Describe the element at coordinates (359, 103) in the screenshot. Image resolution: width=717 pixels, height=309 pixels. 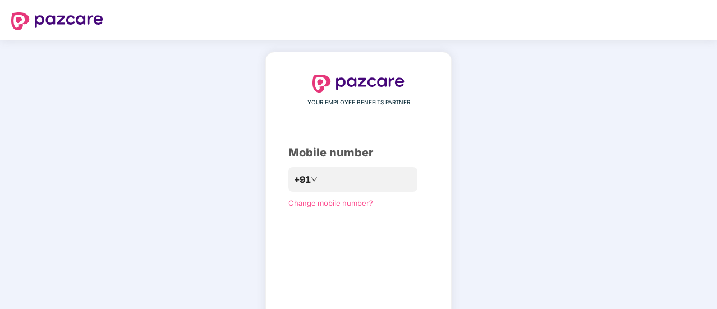
I see `span: YOUR EMPLOYEE BENEFITS PARTNER` at that location.